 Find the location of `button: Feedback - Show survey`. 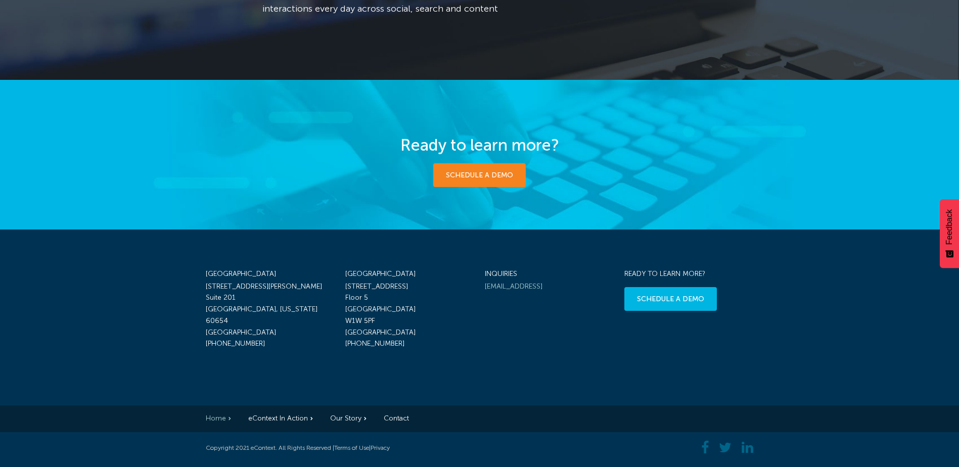

button: Feedback - Show survey is located at coordinates (949, 234).